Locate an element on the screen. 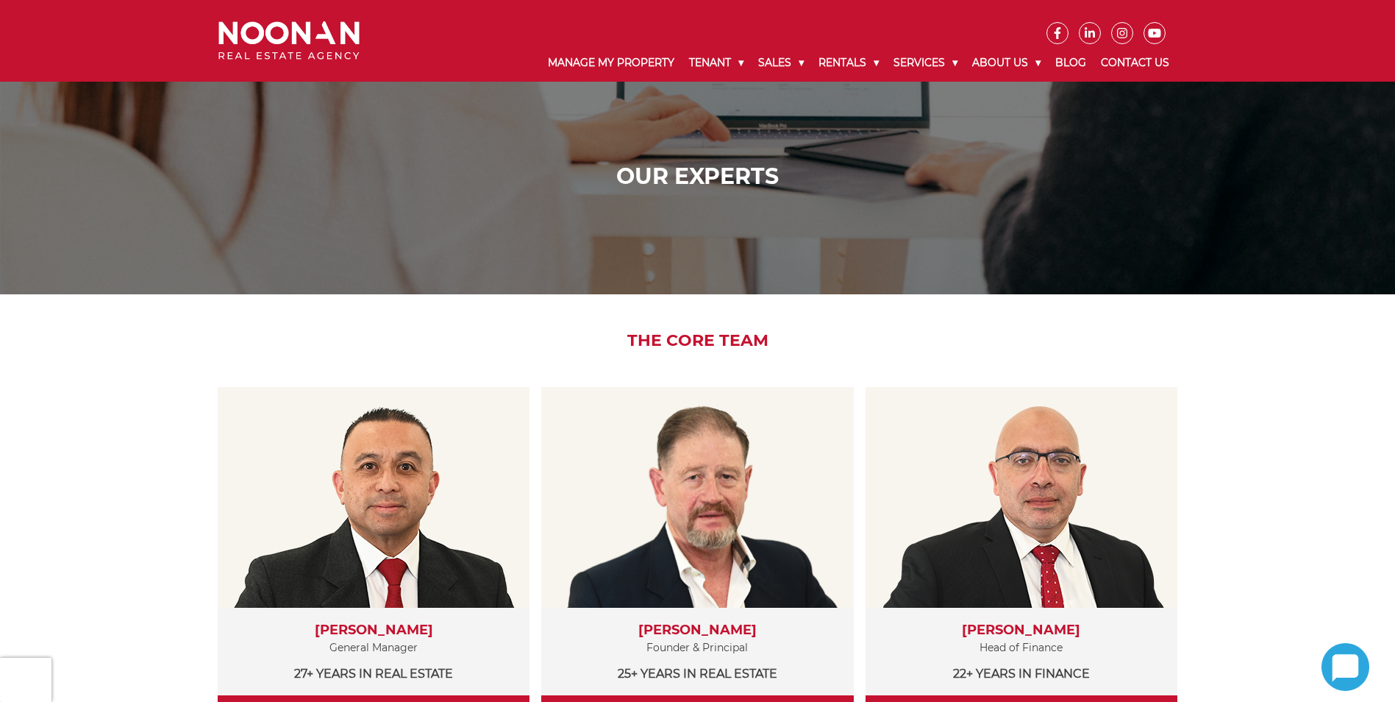 This screenshot has width=1395, height=702. a: Manage My Property is located at coordinates (611, 63).